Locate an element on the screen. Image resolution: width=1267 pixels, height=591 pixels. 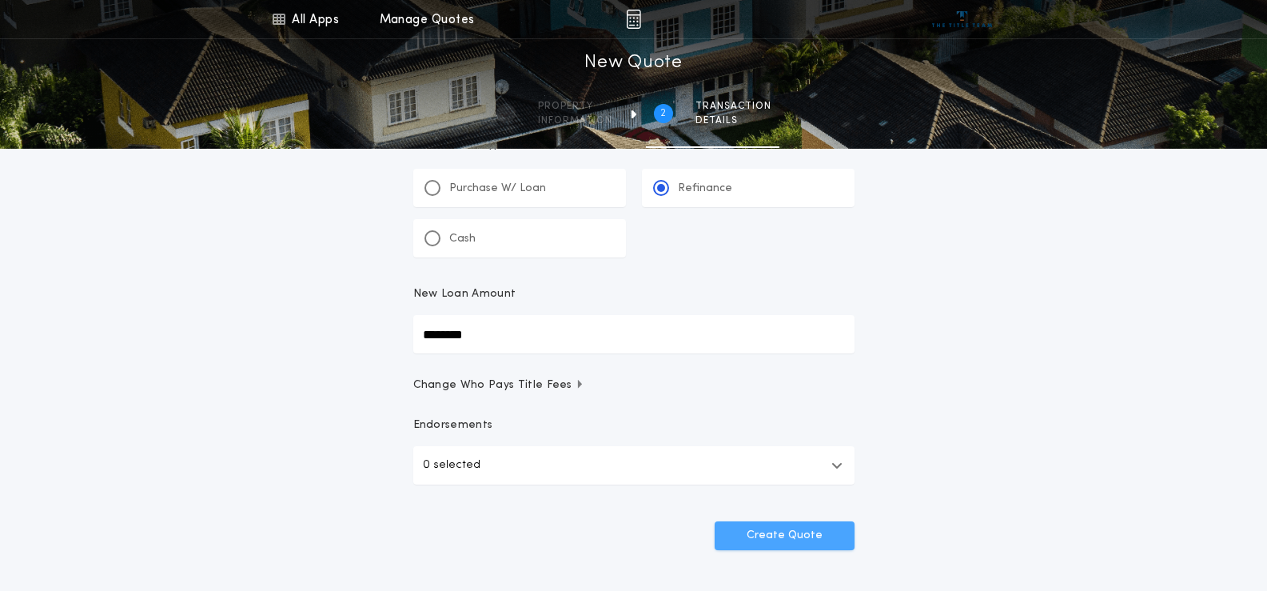
input: New Loan Amount is located at coordinates (634, 334).